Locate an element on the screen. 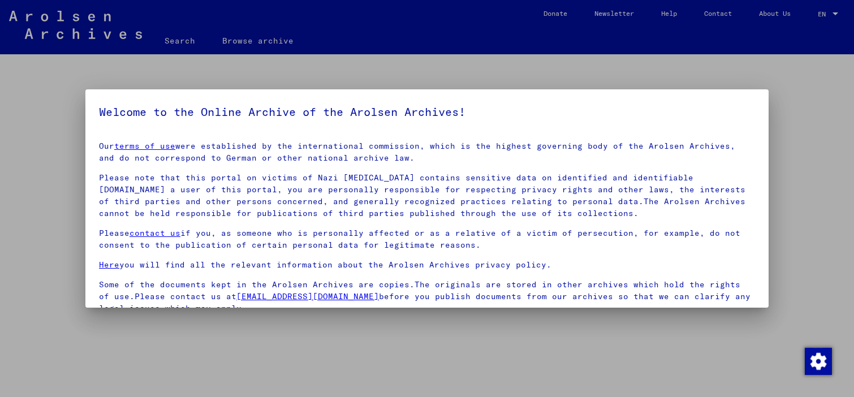 The image size is (854, 397). a: terms of use is located at coordinates (145, 146).